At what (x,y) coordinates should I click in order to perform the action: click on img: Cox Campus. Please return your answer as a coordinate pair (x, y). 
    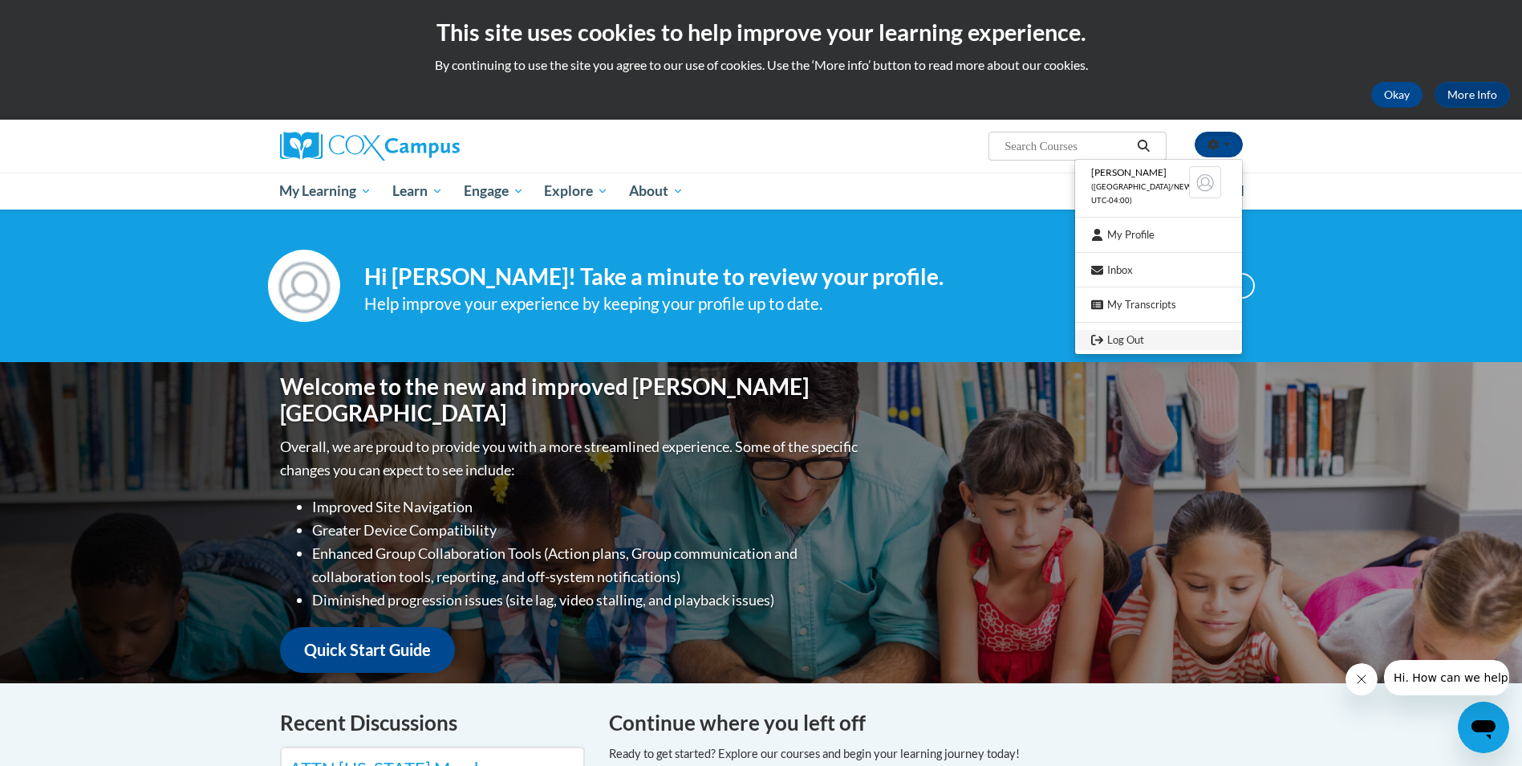
    Looking at the image, I should click on (370, 146).